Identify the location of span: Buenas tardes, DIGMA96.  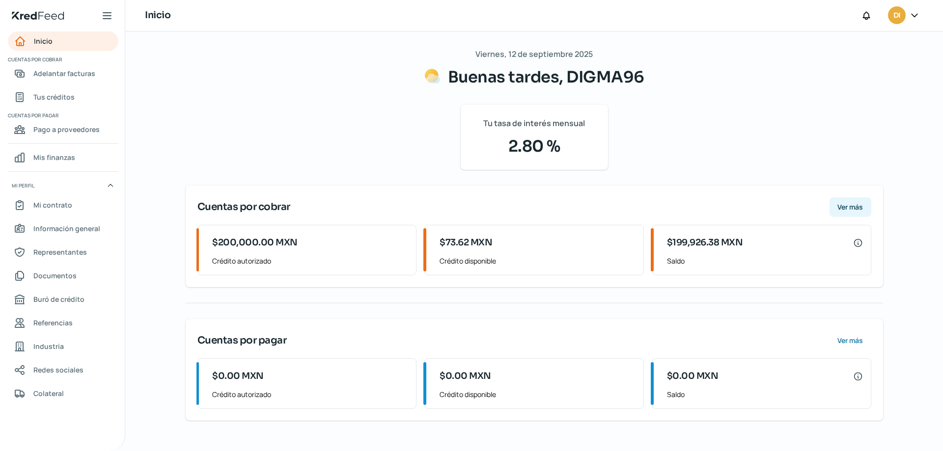
(546, 77).